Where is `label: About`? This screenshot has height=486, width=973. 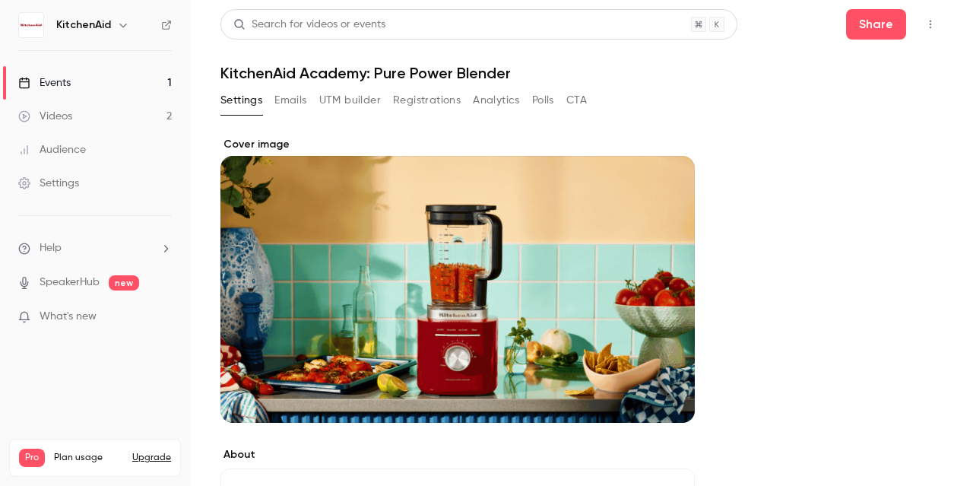 label: About is located at coordinates (458, 455).